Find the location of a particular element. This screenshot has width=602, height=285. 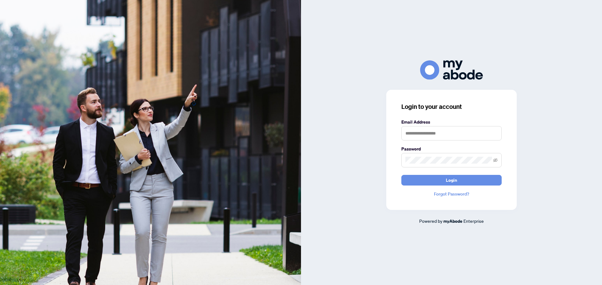

a: Forgot Password? is located at coordinates (451, 194).